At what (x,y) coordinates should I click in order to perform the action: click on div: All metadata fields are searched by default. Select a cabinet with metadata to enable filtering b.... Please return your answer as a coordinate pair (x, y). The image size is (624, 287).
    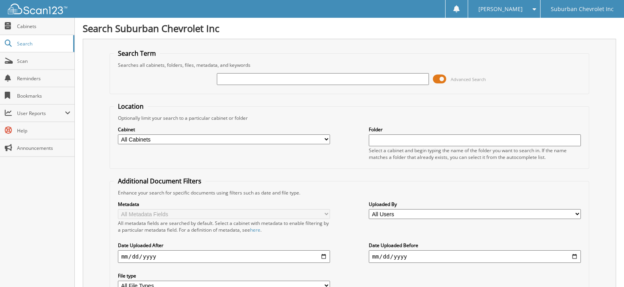
    Looking at the image, I should click on (224, 227).